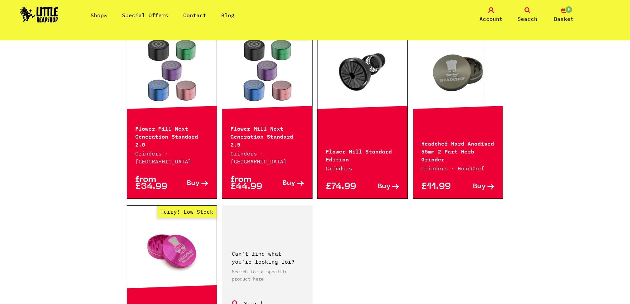 Image resolution: width=630 pixels, height=304 pixels. Describe the element at coordinates (458, 151) in the screenshot. I see `p: Headchef Hard Anodised 55mm 2 Part Herb Grinder` at that location.